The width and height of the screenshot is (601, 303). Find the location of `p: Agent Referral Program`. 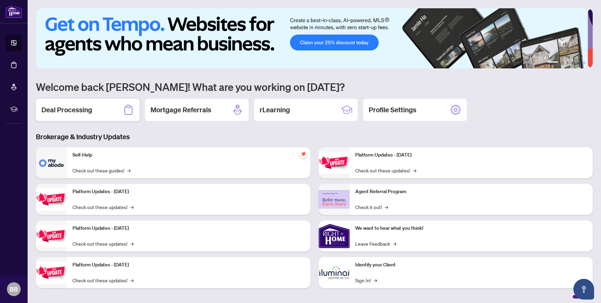

p: Agent Referral Program is located at coordinates (471, 192).